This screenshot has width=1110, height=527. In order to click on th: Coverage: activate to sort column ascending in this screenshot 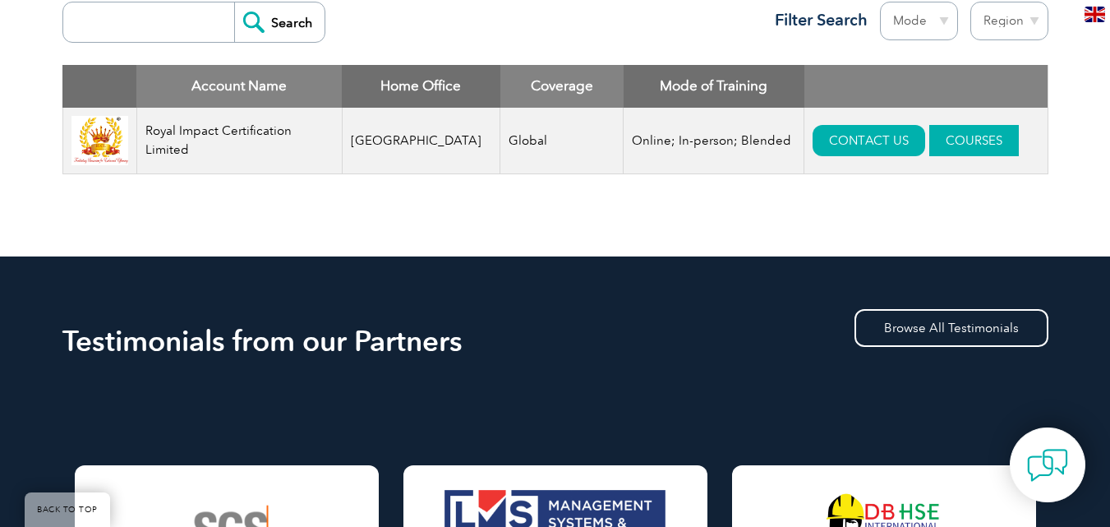, I will do `click(562, 86)`.